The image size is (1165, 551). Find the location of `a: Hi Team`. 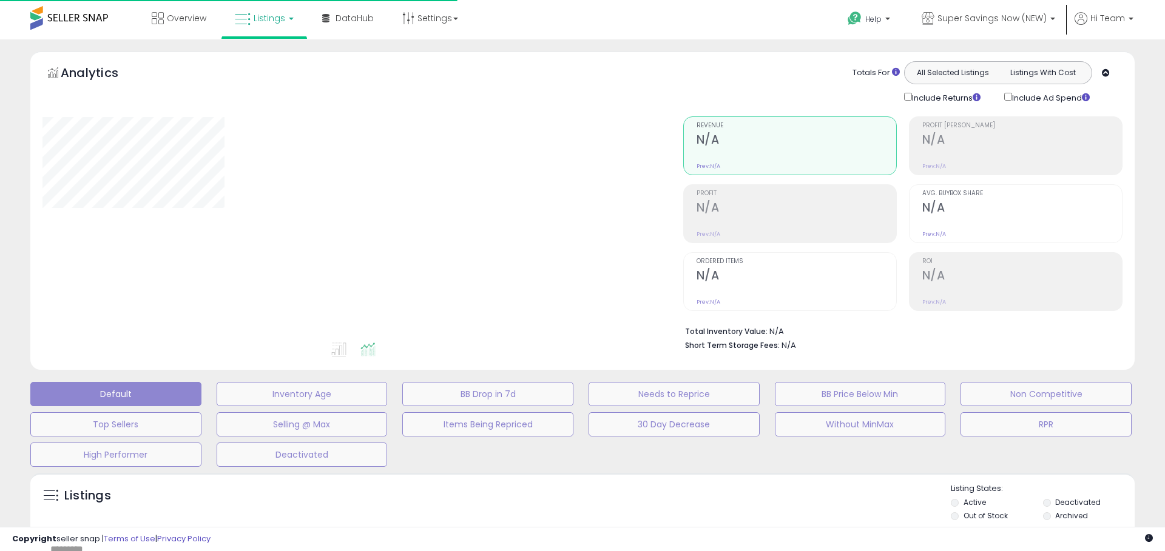

a: Hi Team is located at coordinates (1103, 25).